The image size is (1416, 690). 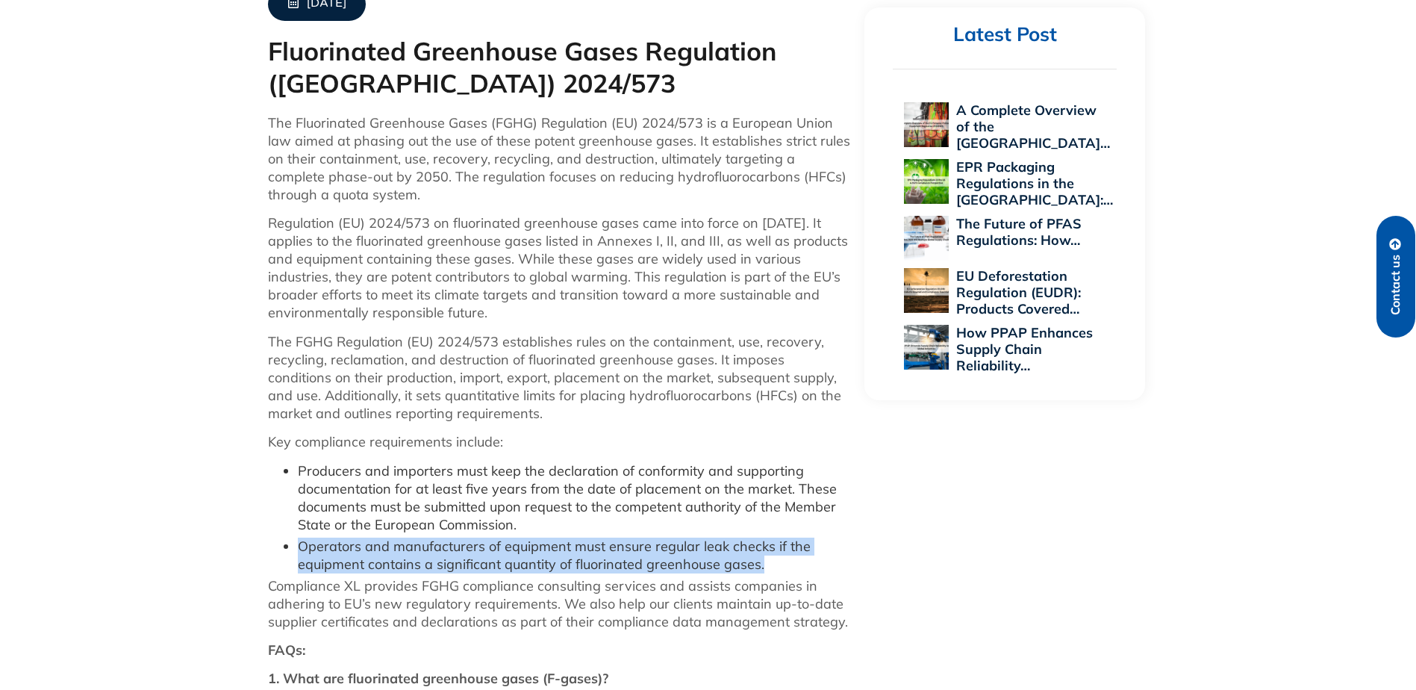 I want to click on a: EU Deforestation Regulation (EUDR): Products Covered…, so click(x=1018, y=292).